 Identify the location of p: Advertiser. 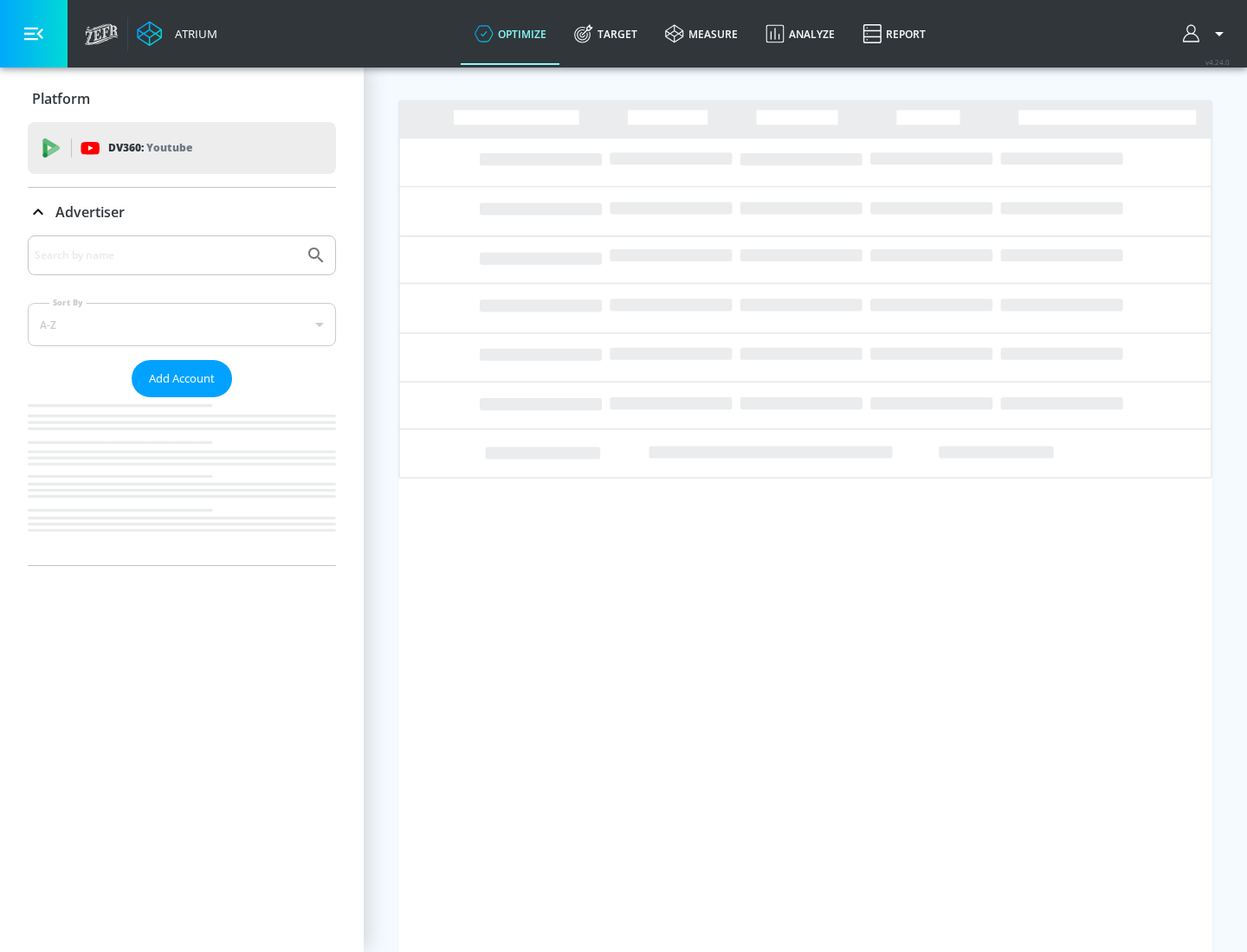
(90, 212).